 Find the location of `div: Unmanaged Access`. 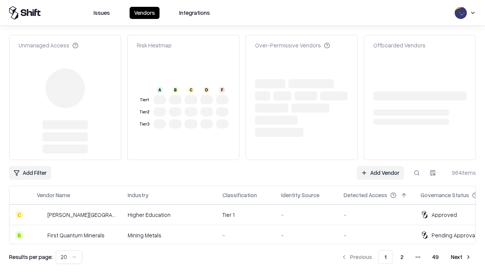

div: Unmanaged Access is located at coordinates (48, 45).